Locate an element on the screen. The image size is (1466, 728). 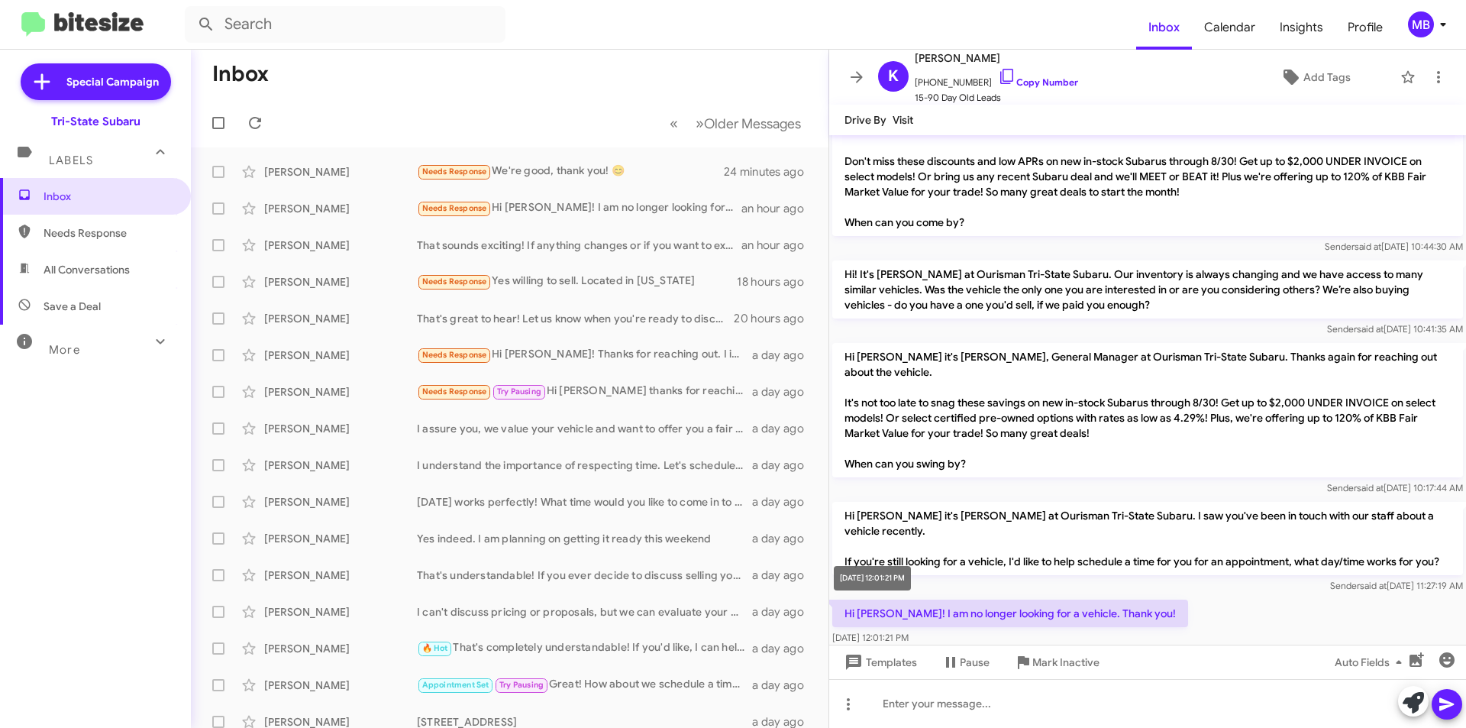
input: Search is located at coordinates (345, 24).